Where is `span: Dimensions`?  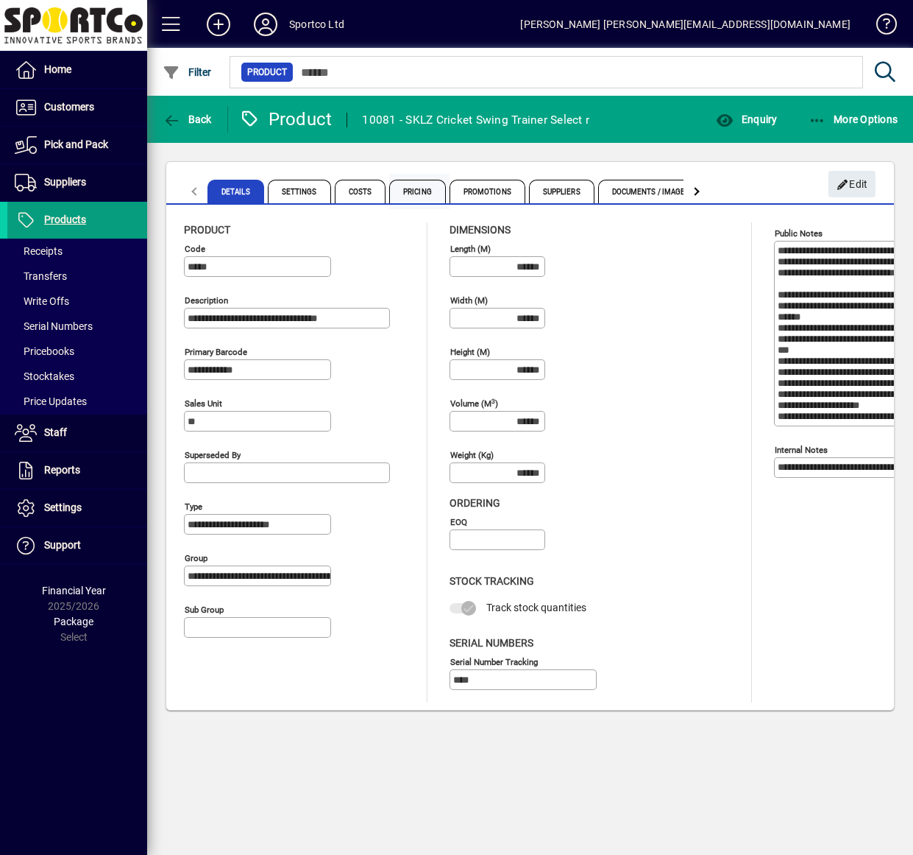
span: Dimensions is located at coordinates (480, 230).